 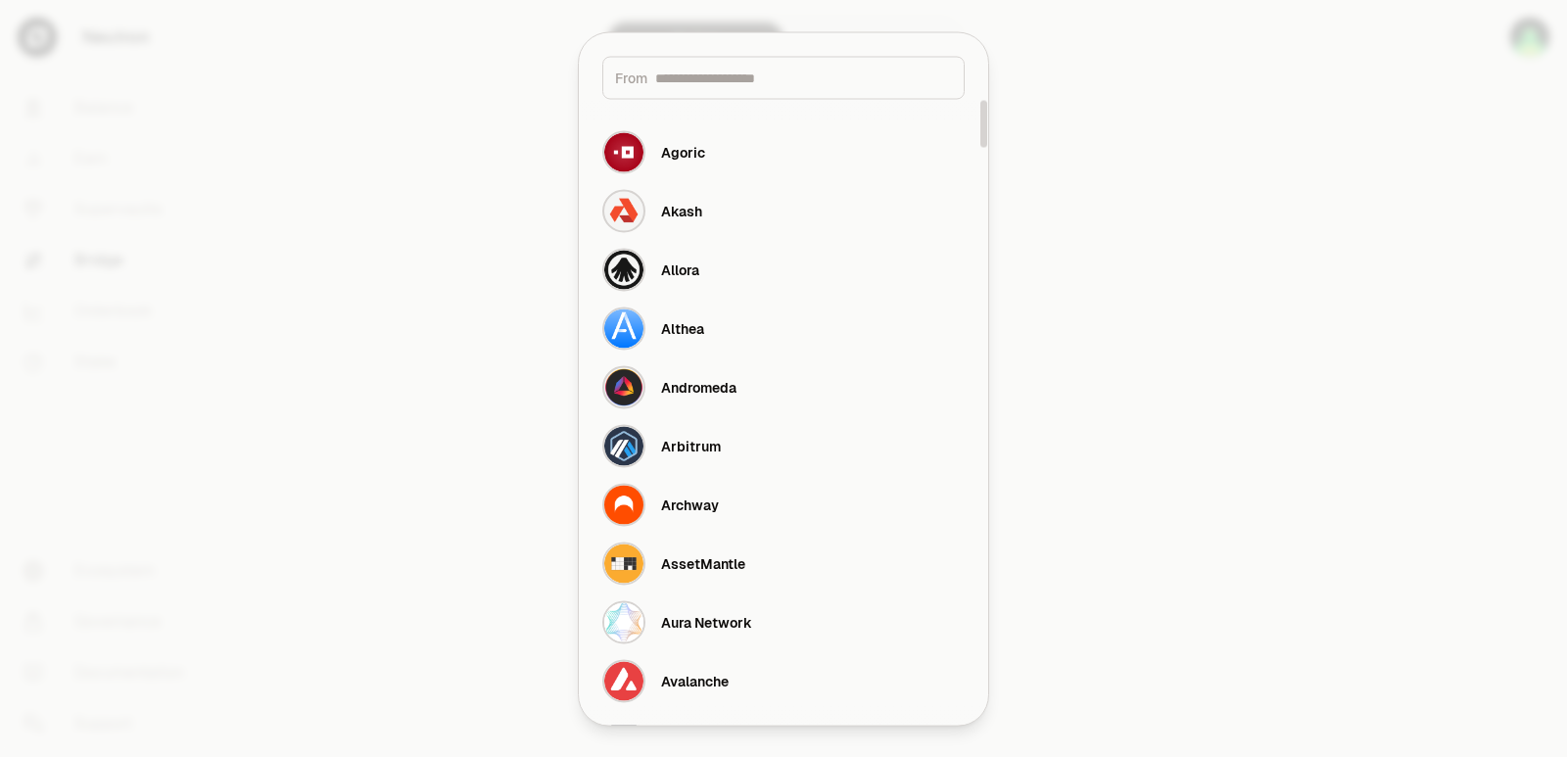 I want to click on img: Allora Logo, so click(x=624, y=269).